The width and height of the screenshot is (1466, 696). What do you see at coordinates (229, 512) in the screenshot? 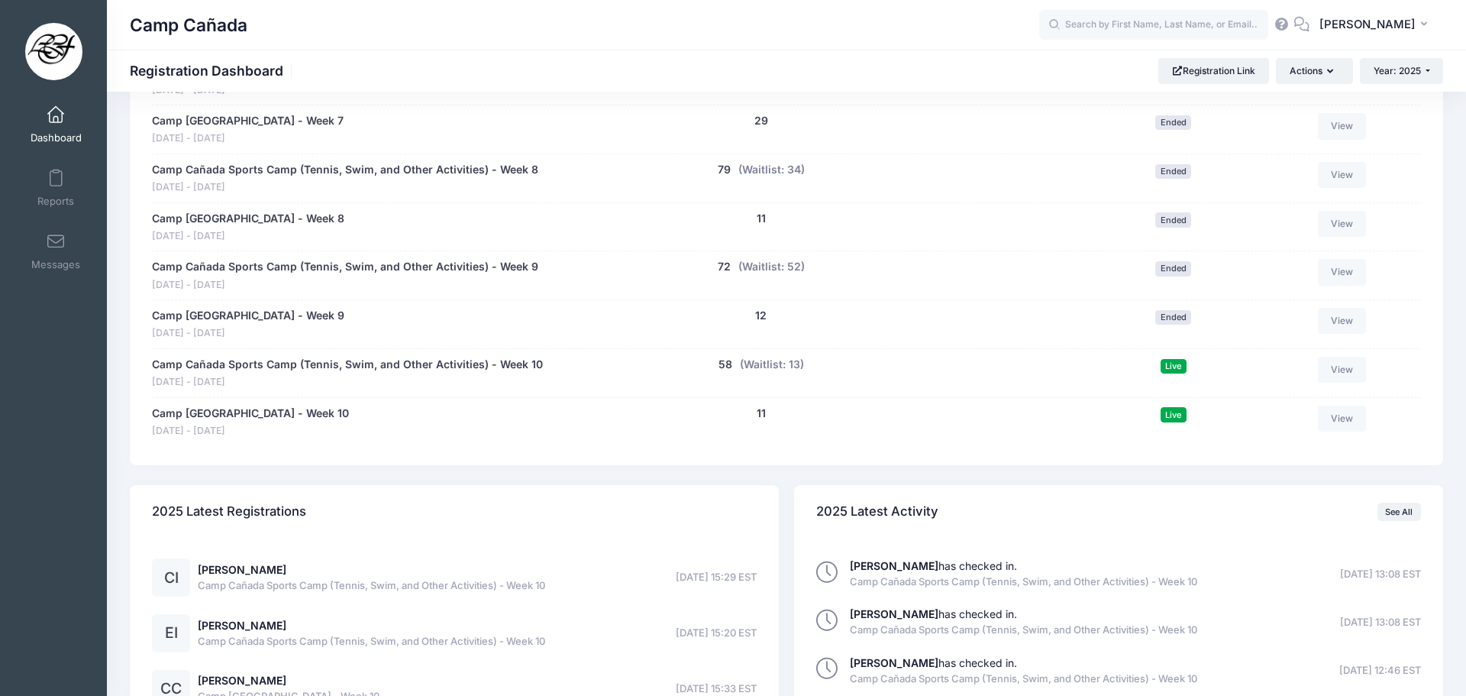
I see `h4: 2025 Latest Registrations` at bounding box center [229, 512].